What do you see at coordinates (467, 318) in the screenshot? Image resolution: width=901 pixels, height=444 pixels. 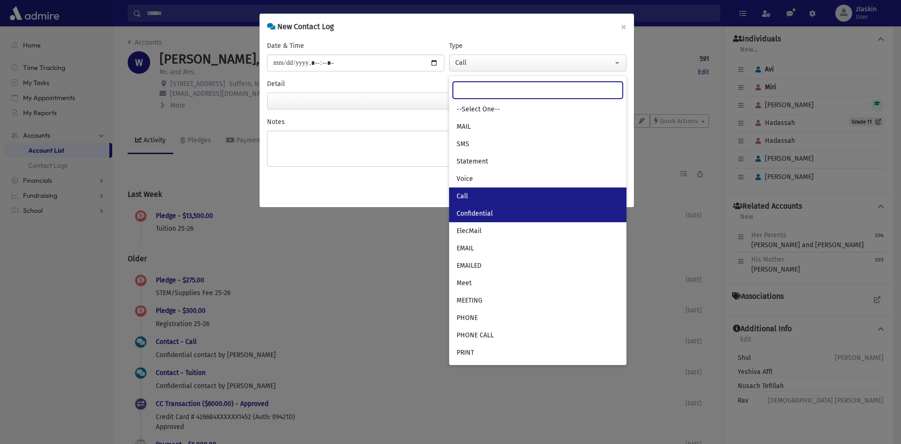 I see `span: PHONE` at bounding box center [467, 318].